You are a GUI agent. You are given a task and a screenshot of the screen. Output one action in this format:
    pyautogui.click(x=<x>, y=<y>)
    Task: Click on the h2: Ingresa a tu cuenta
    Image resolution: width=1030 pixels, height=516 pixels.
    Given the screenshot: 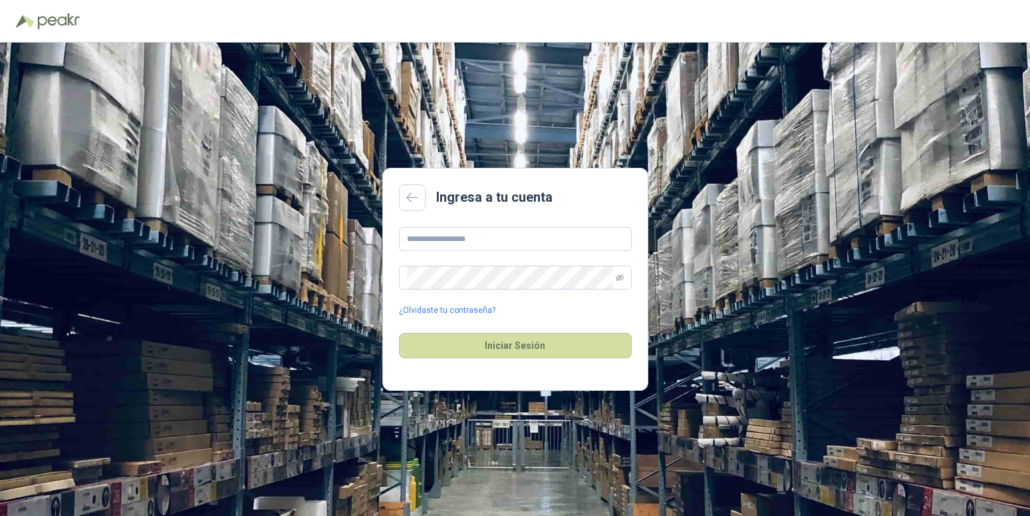 What is the action you would take?
    pyautogui.click(x=494, y=197)
    